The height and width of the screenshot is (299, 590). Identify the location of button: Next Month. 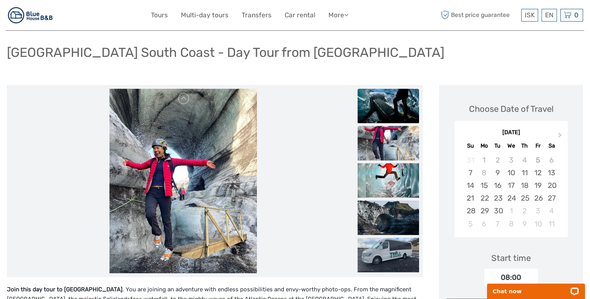
(561, 137).